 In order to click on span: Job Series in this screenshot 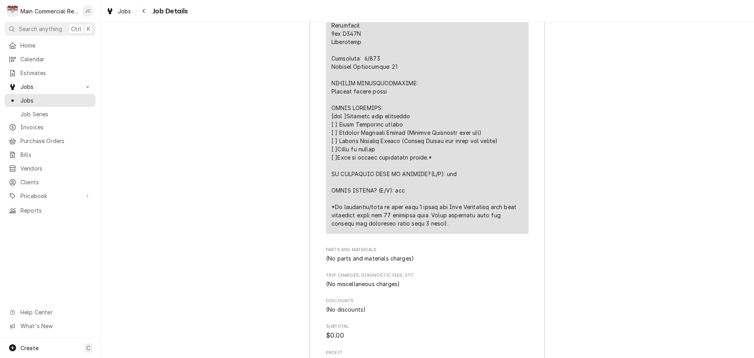, I will do `click(56, 114)`.